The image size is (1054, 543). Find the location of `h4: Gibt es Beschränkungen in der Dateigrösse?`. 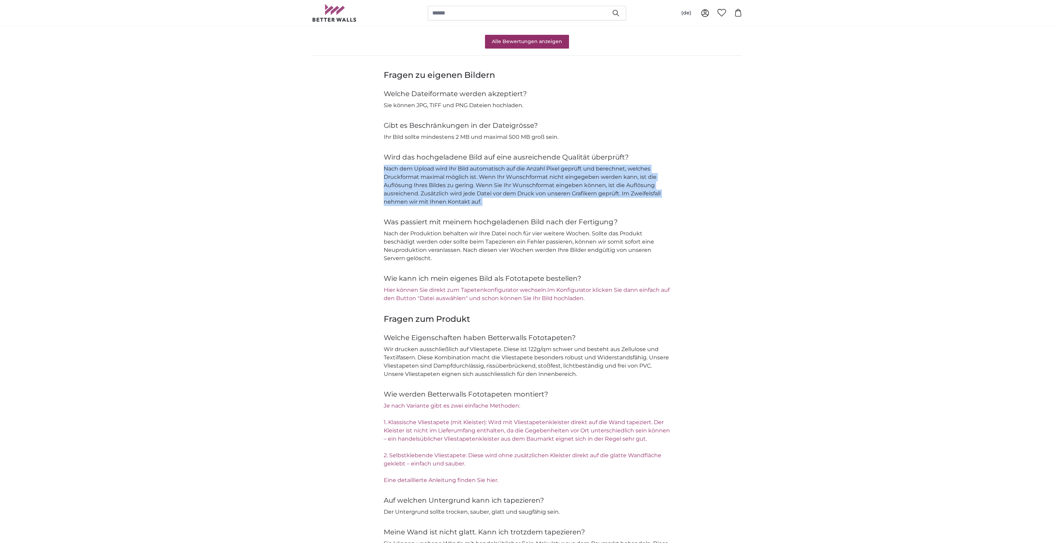

h4: Gibt es Beschränkungen in der Dateigrösse? is located at coordinates (527, 125).